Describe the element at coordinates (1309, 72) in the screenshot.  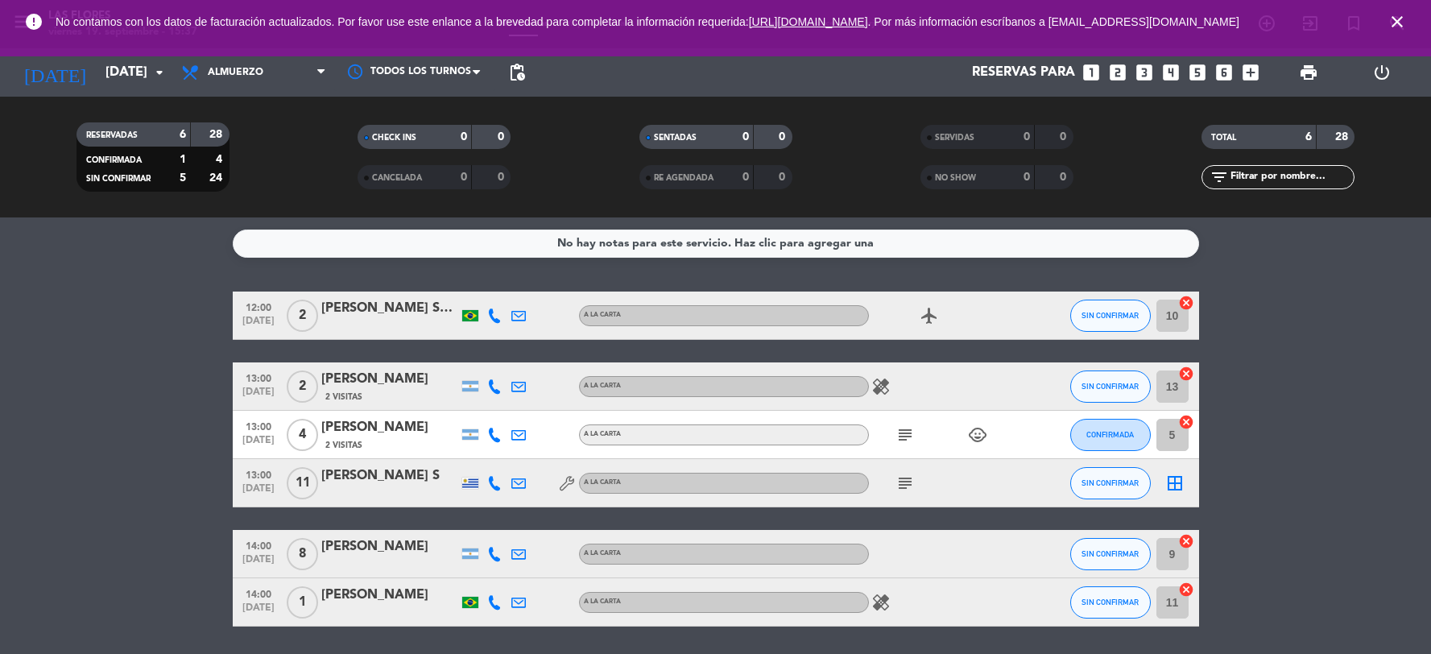
I see `span: print` at that location.